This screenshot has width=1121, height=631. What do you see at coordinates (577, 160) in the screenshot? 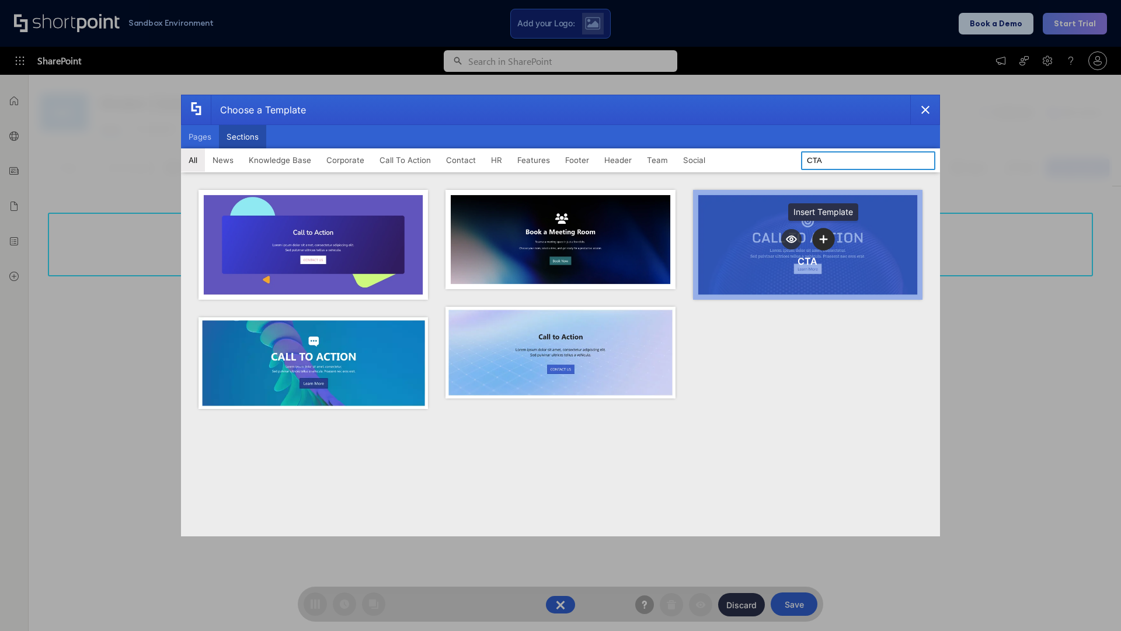
I see `button: Footer` at bounding box center [577, 160].